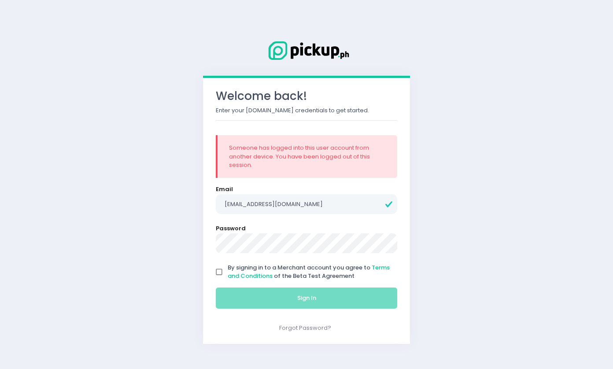  What do you see at coordinates (305, 328) in the screenshot?
I see `a: Forgot Password?` at bounding box center [305, 328].